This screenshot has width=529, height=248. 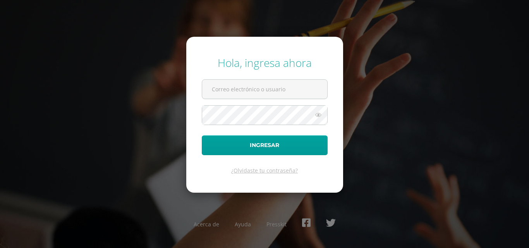 What do you see at coordinates (277, 224) in the screenshot?
I see `a: Presskit` at bounding box center [277, 224].